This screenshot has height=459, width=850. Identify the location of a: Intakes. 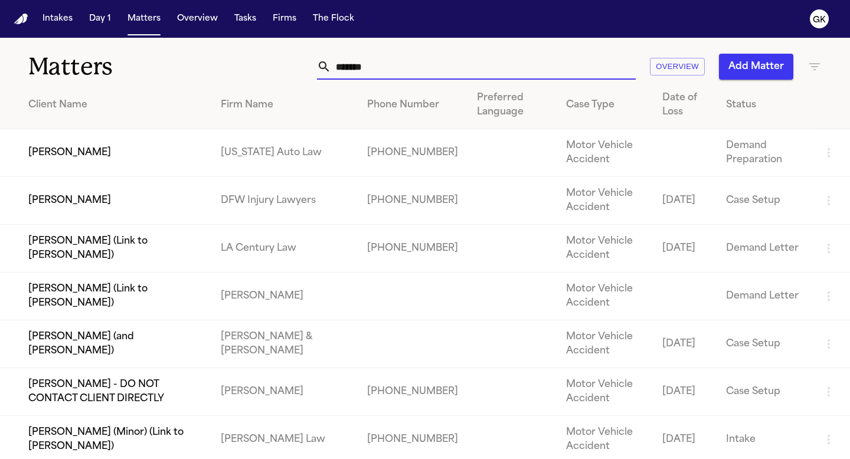
(57, 19).